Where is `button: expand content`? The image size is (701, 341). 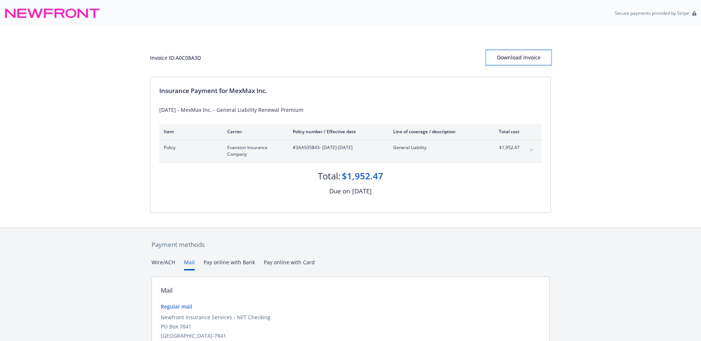 button: expand content is located at coordinates (531, 150).